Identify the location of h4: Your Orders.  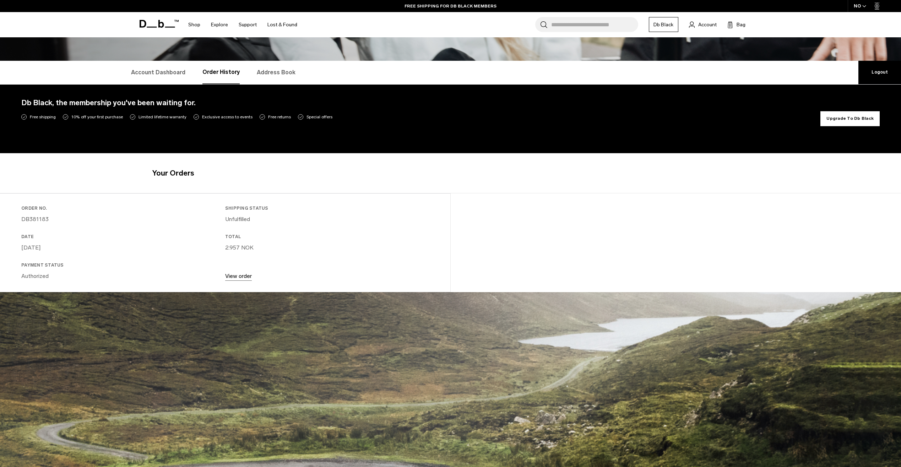
(451, 173).